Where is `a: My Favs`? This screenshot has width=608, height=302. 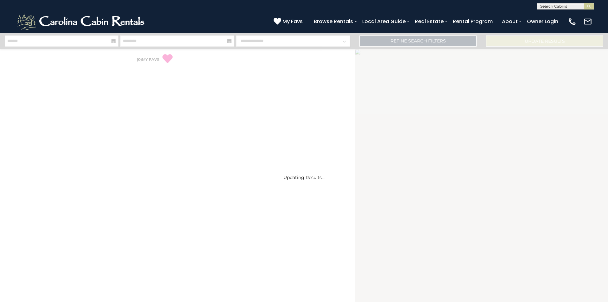
a: My Favs is located at coordinates (289, 22).